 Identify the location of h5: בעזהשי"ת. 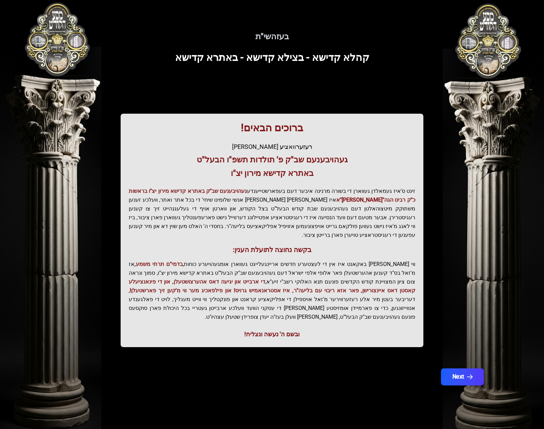
(272, 37).